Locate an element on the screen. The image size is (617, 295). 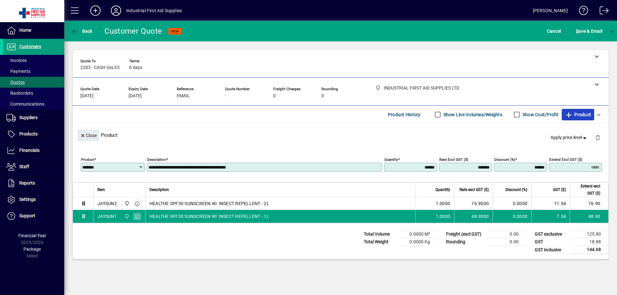
span: Cancel is located at coordinates (554, 31).